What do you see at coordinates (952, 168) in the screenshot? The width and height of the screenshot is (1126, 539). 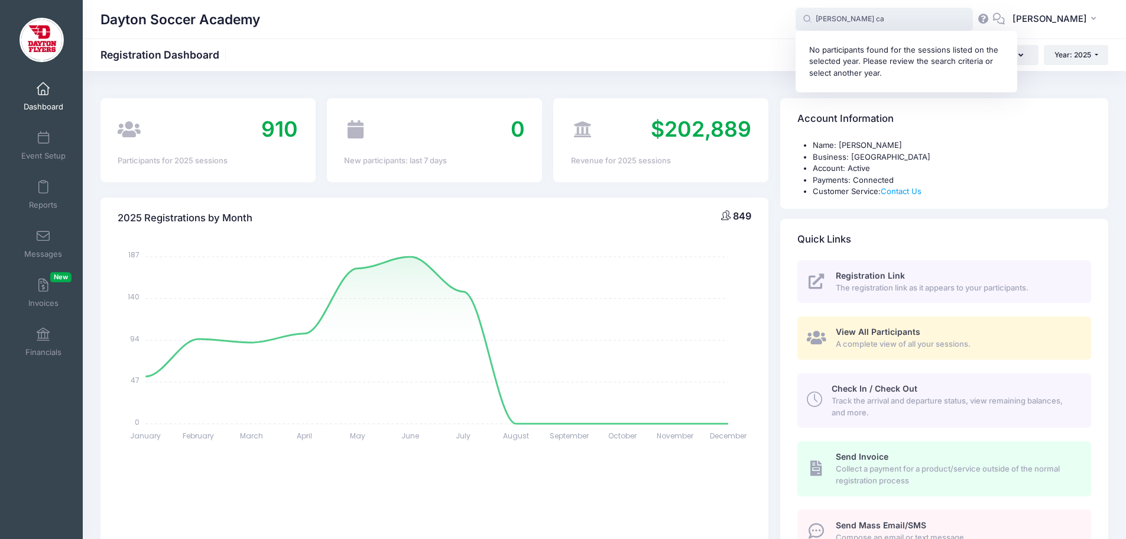 I see `li: Account: Active` at bounding box center [952, 168].